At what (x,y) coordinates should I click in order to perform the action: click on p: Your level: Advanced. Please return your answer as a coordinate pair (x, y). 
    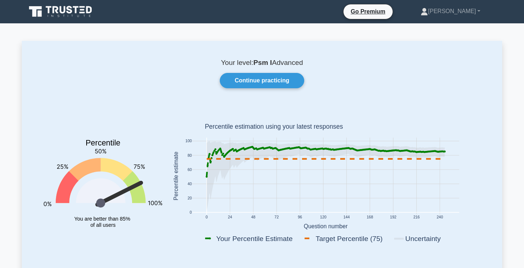
    Looking at the image, I should click on (262, 63).